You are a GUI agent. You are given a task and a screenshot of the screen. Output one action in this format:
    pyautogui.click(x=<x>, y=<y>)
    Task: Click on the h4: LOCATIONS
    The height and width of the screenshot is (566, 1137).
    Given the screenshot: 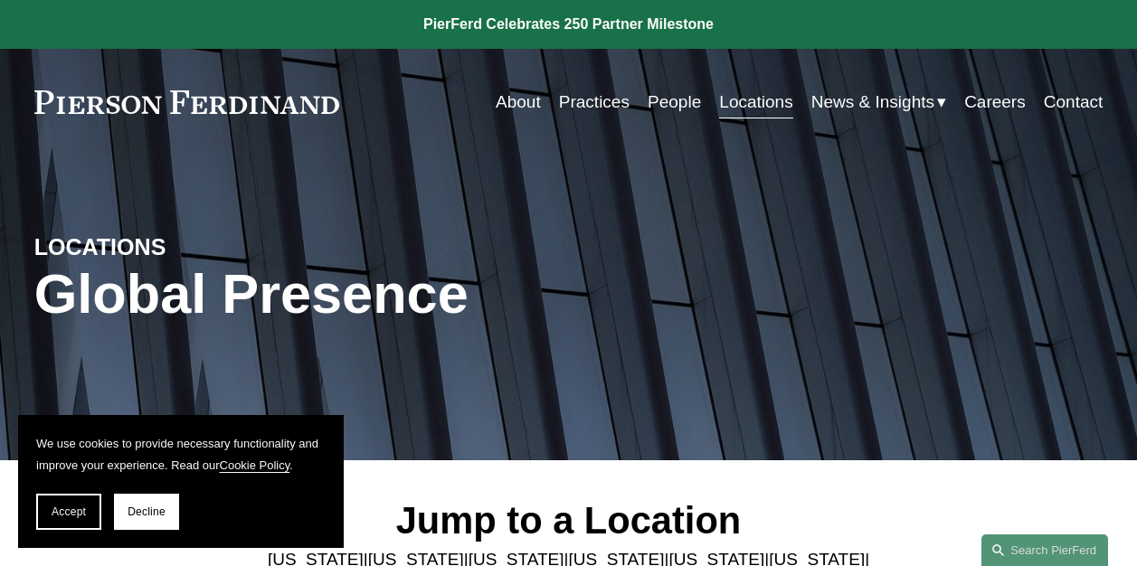 What is the action you would take?
    pyautogui.click(x=167, y=248)
    